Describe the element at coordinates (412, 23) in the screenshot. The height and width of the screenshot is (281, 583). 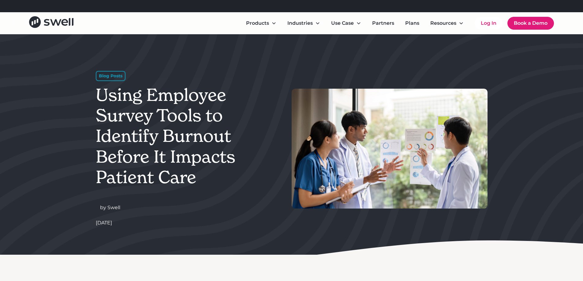
I see `a: Plans` at that location.